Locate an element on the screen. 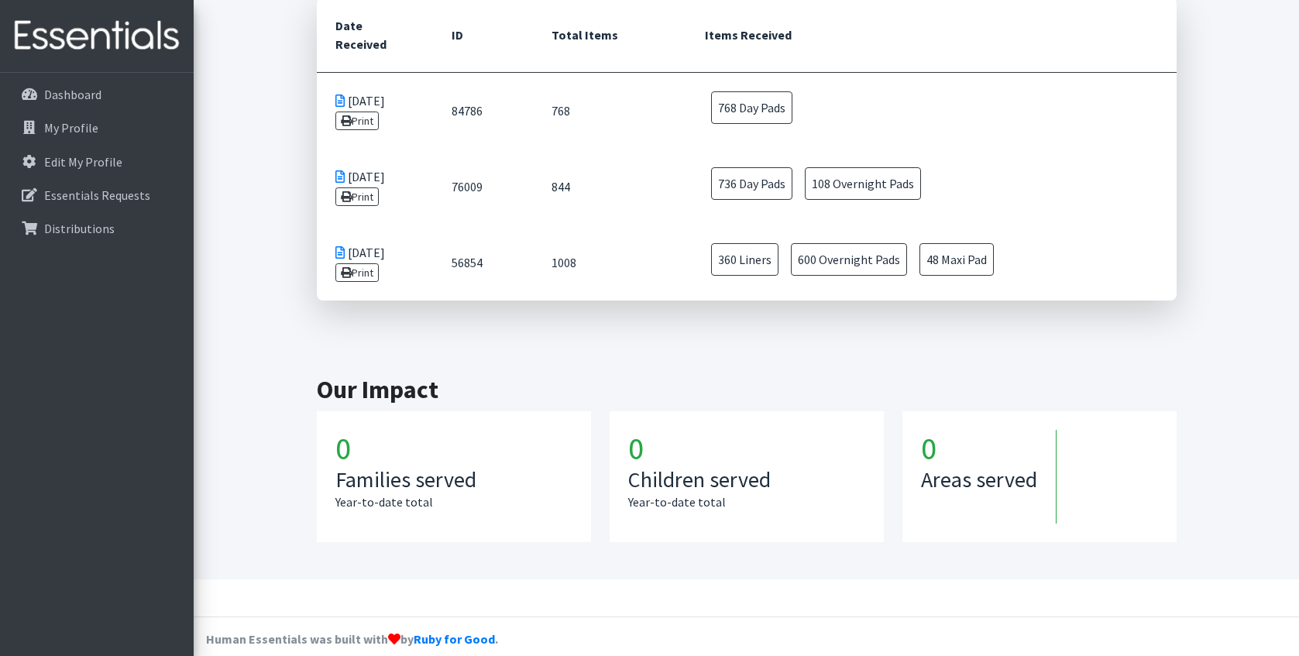 This screenshot has height=656, width=1299. strong: Human Essentials was built with by . is located at coordinates (352, 639).